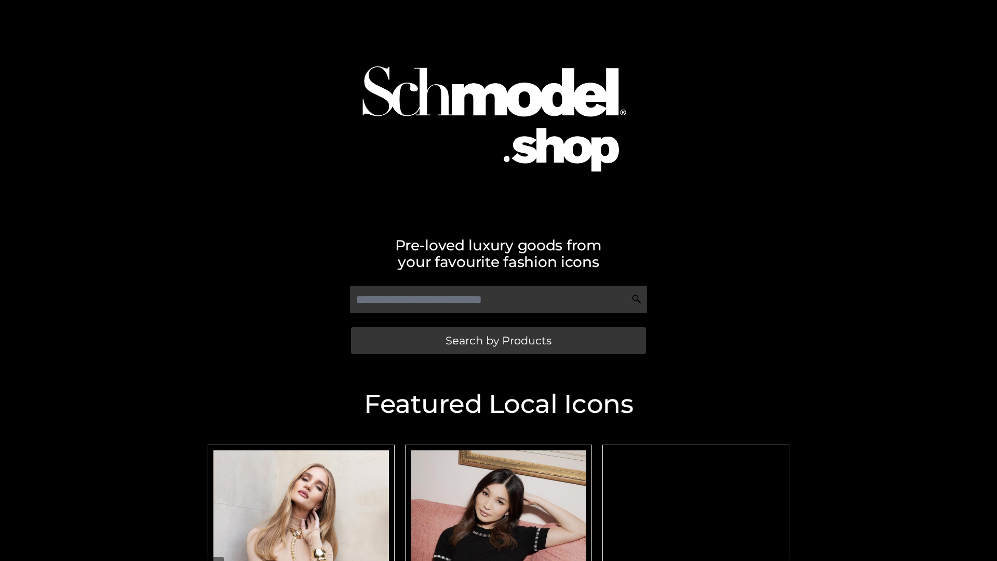 The width and height of the screenshot is (997, 561). Describe the element at coordinates (499, 340) in the screenshot. I see `a: Search by Products` at that location.